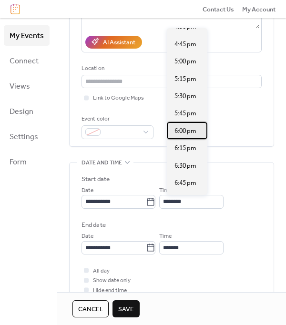 The height and width of the screenshot is (325, 286). I want to click on span: 6:45 pm, so click(186, 183).